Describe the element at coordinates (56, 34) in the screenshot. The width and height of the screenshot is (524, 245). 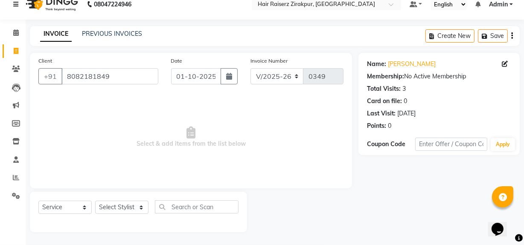
I see `a: INVOICE` at that location.